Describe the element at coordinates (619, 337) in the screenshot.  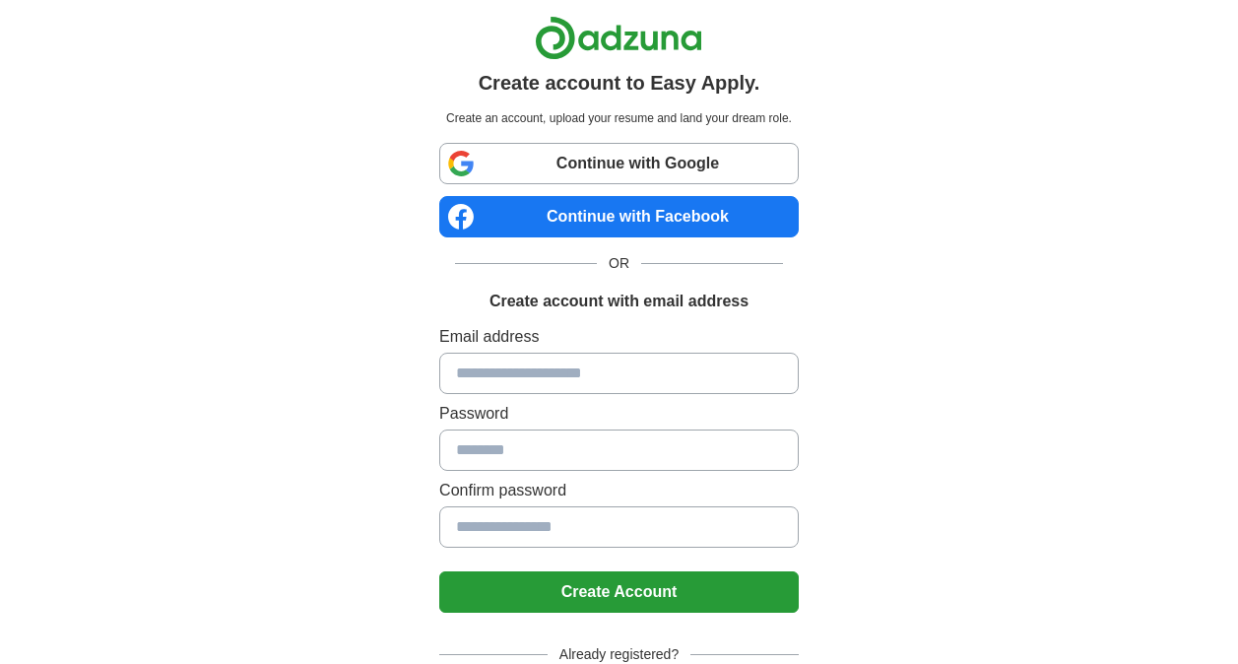
I see `label: Email address` at that location.